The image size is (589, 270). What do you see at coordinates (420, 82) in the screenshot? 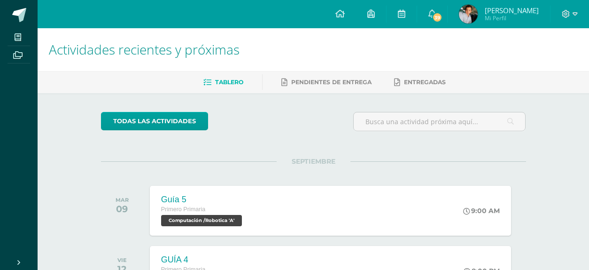
I see `a: Entregadas` at bounding box center [420, 82].